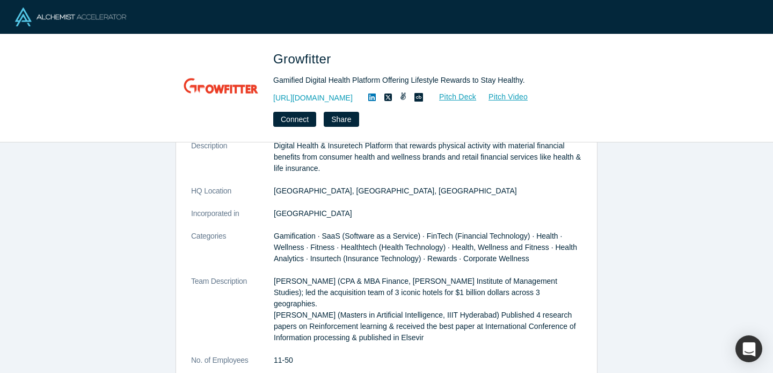 Image resolution: width=773 pixels, height=373 pixels. Describe the element at coordinates (232, 219) in the screenshot. I see `dt: Incorporated in` at that location.